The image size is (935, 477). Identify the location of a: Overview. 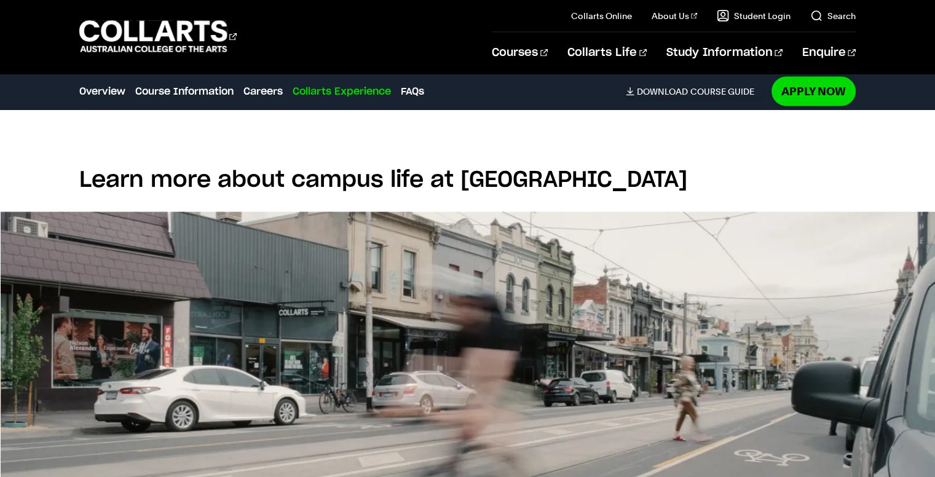
(102, 92).